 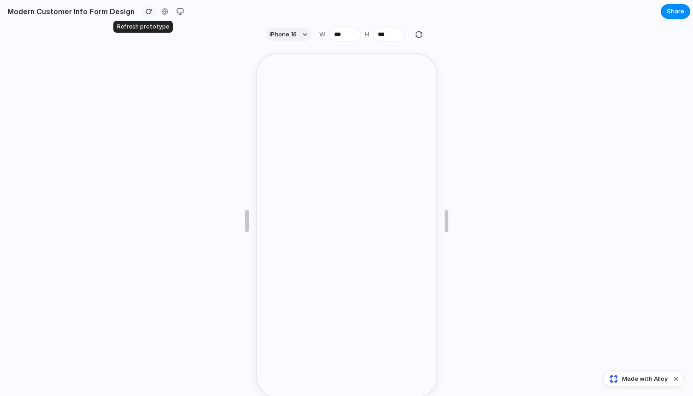 What do you see at coordinates (636, 379) in the screenshot?
I see `a: Made with Alloy` at bounding box center [636, 379].